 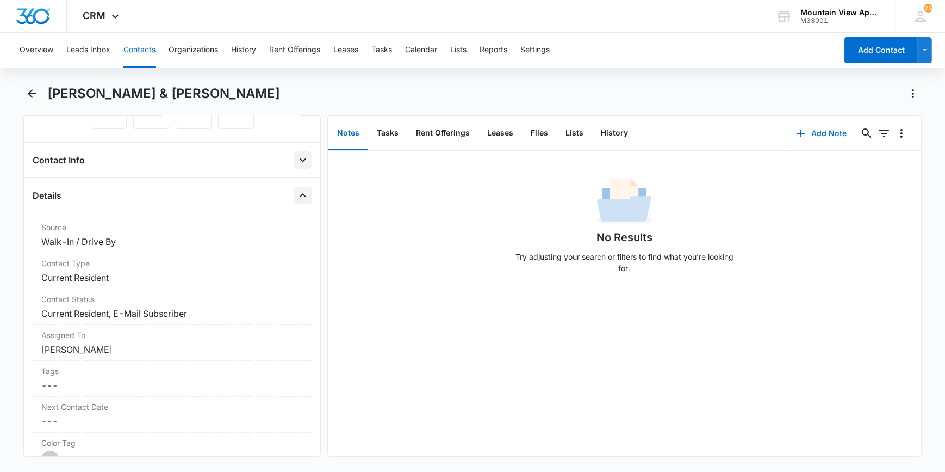 I want to click on button: Close, so click(x=303, y=195).